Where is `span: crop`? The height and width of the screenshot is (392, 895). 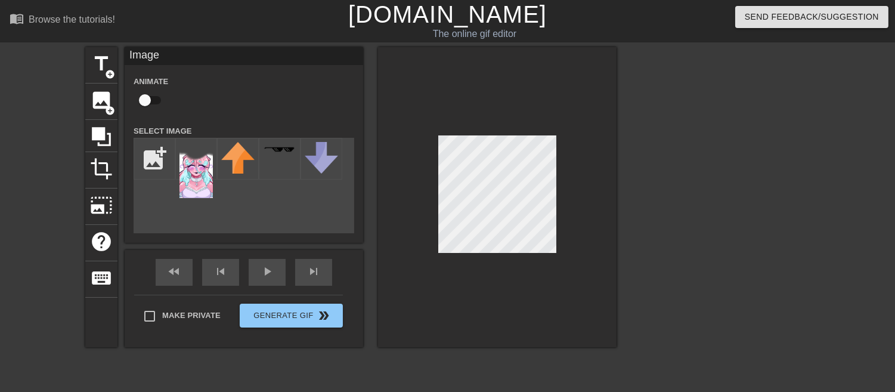
span: crop is located at coordinates (101, 169).